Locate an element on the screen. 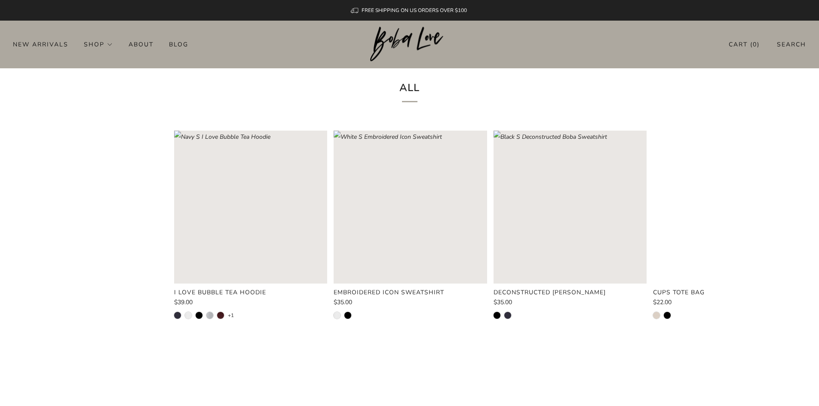 Image resolution: width=819 pixels, height=406 pixels. summary: Shop is located at coordinates (98, 44).